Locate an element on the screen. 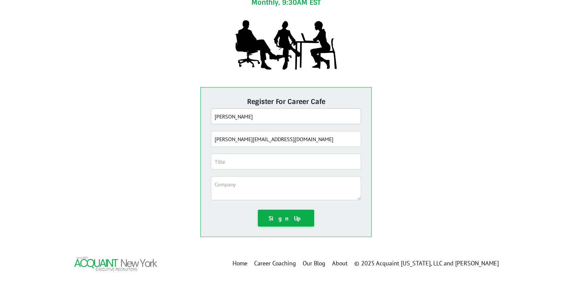 This screenshot has width=572, height=286. a: About is located at coordinates (340, 263).